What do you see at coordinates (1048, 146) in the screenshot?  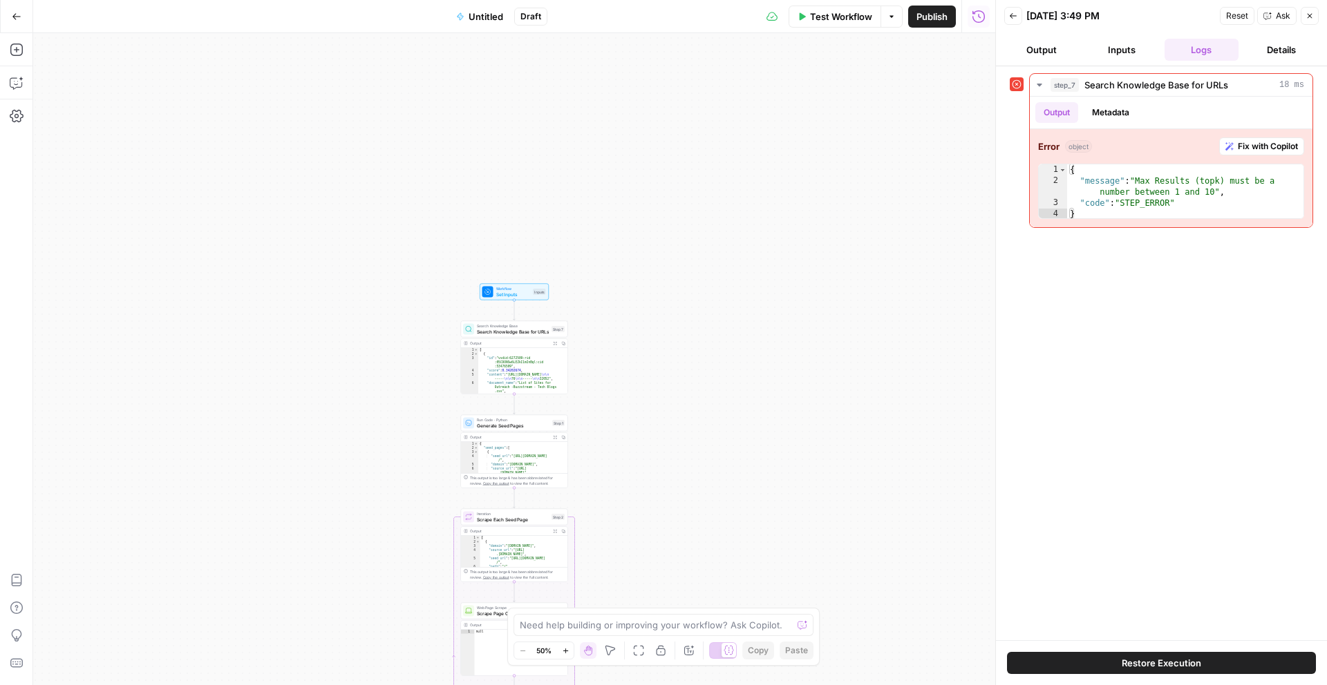 I see `strong: Error` at bounding box center [1048, 146].